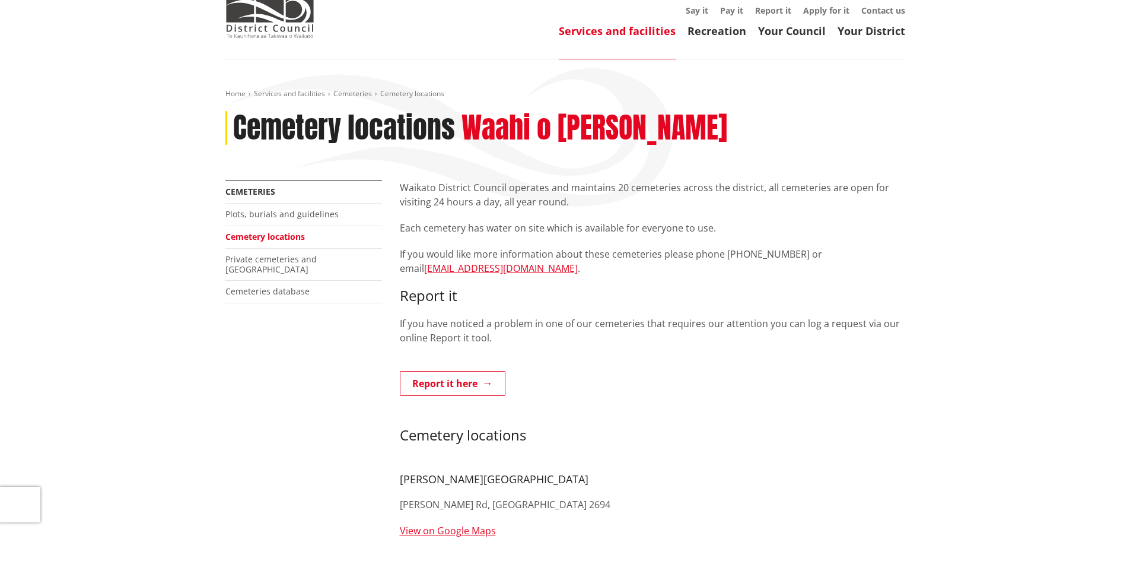 This screenshot has width=1130, height=561. Describe the element at coordinates (412, 93) in the screenshot. I see `span: Cemetery locations` at that location.